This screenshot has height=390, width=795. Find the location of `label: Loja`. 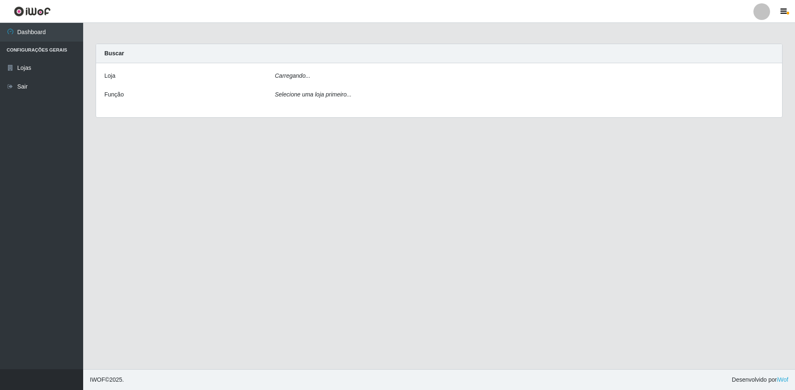

label: Loja is located at coordinates (110, 76).